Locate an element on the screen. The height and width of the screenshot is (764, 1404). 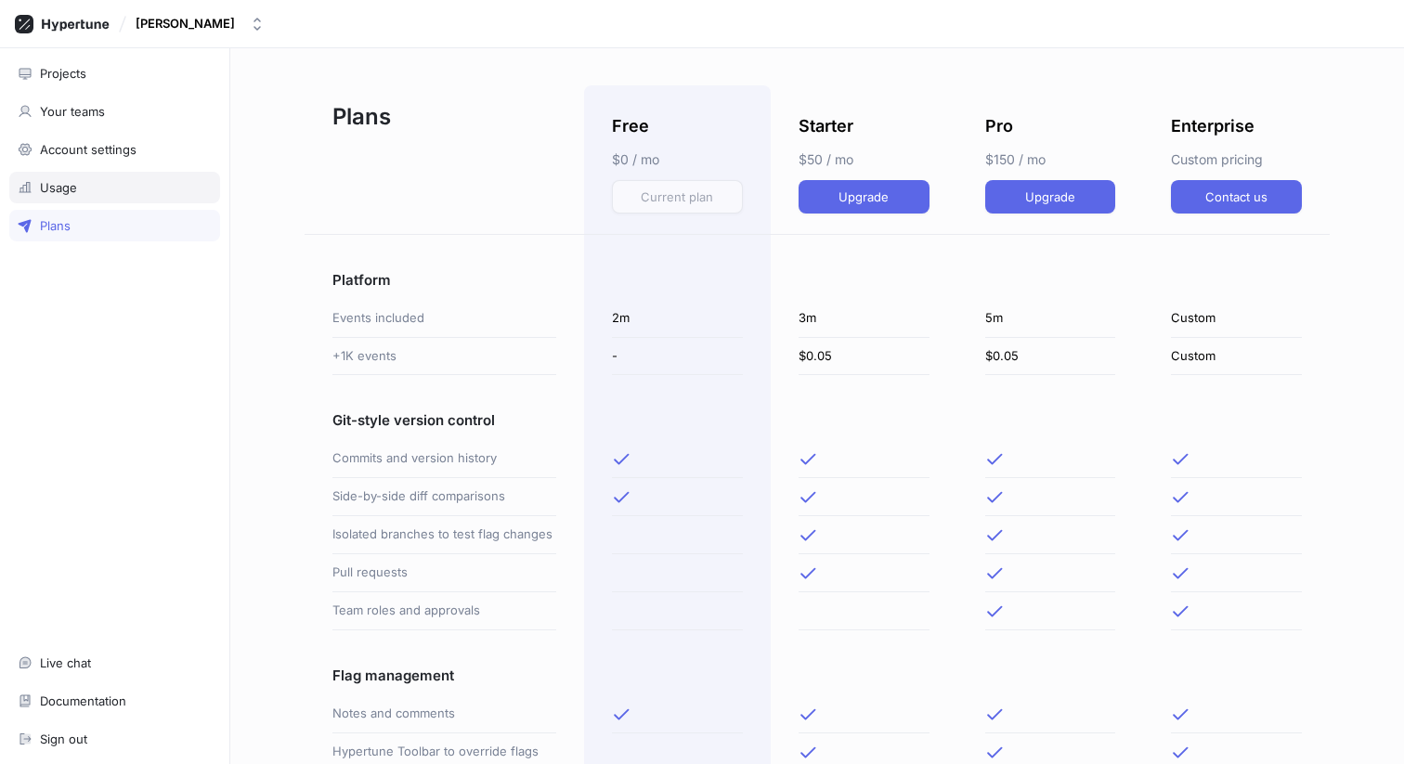
p: Pro is located at coordinates (999, 125).